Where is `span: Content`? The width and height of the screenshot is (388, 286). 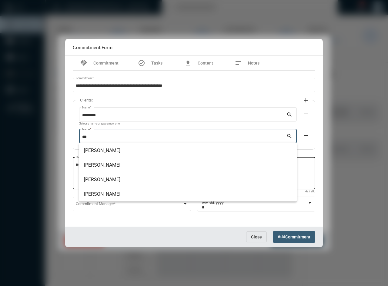
span: Content is located at coordinates (205, 63).